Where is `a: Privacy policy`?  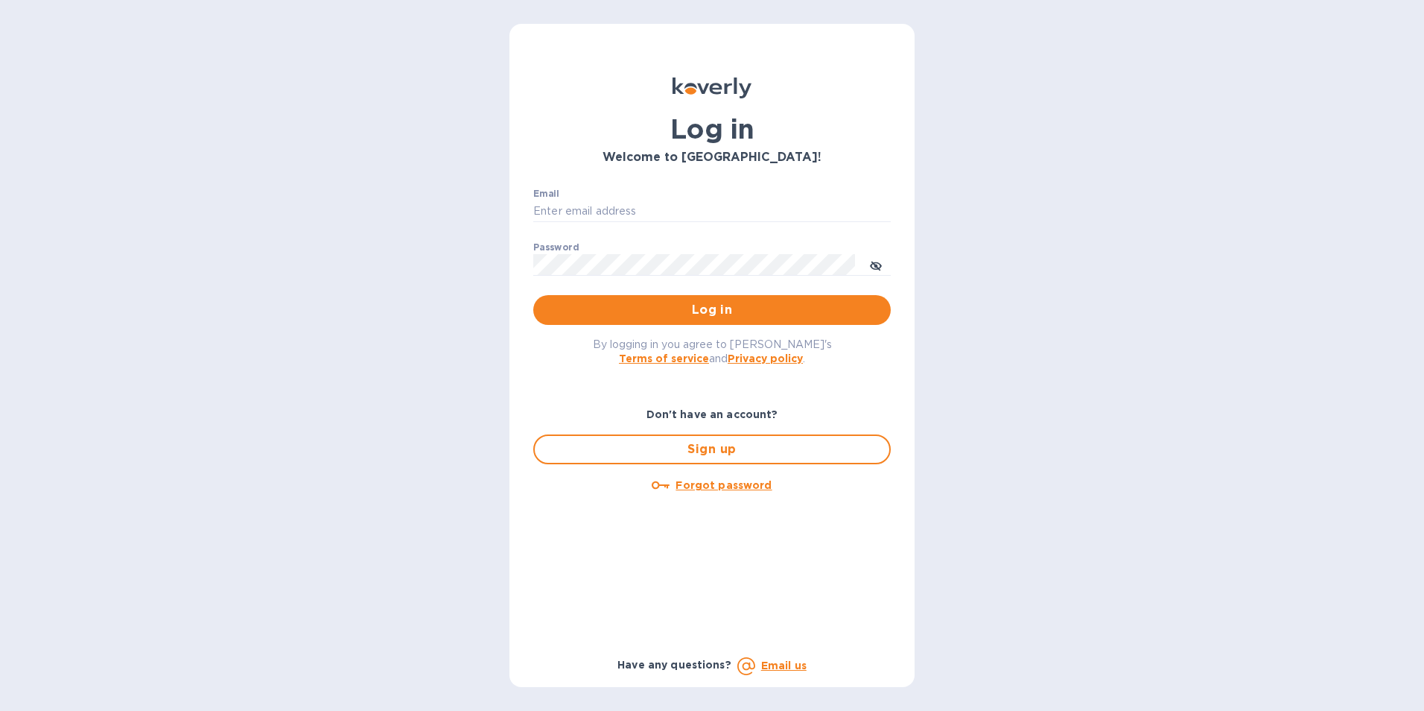
a: Privacy policy is located at coordinates (765, 358).